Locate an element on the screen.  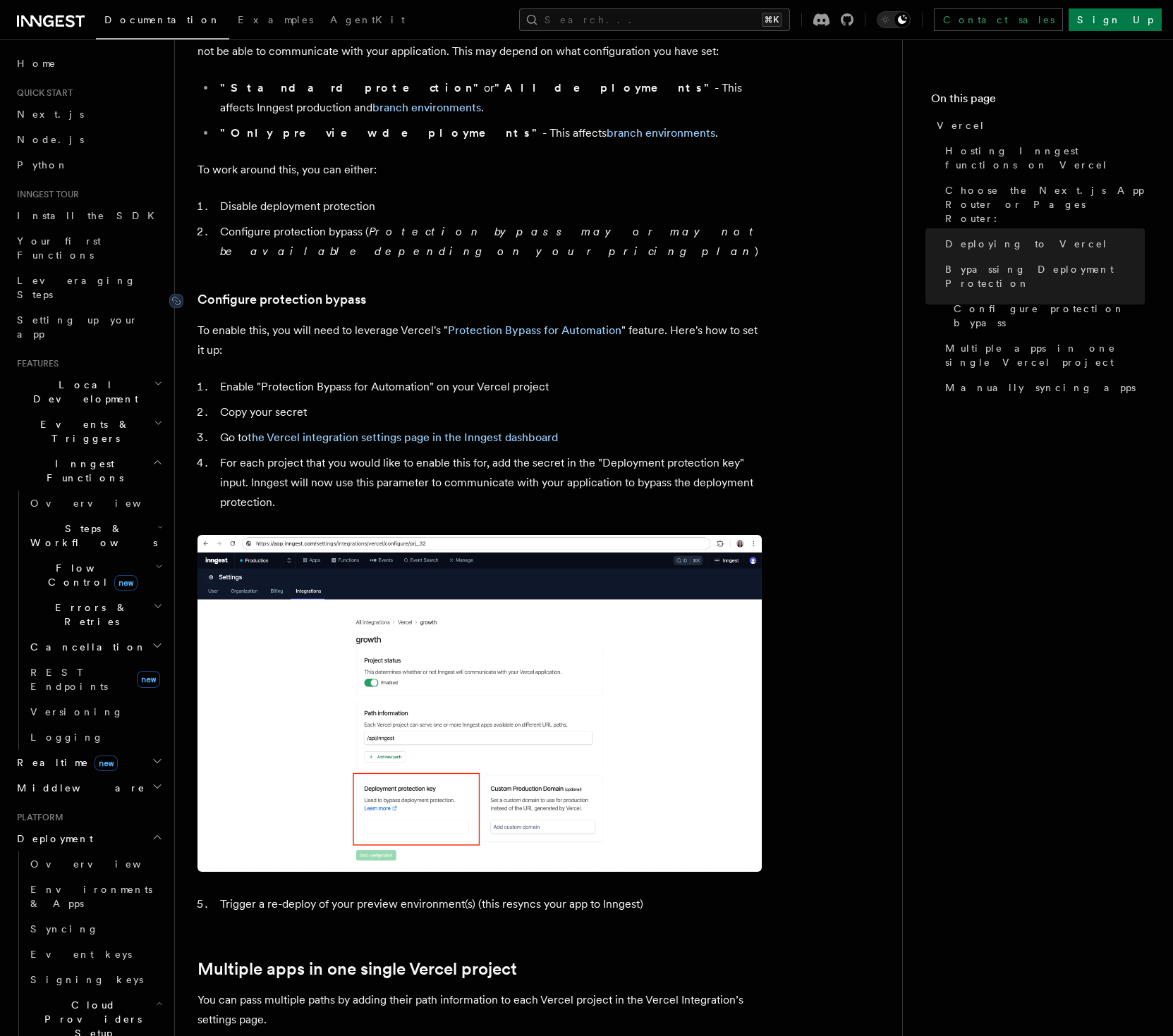
p: To work around this, you can either: is located at coordinates (480, 170).